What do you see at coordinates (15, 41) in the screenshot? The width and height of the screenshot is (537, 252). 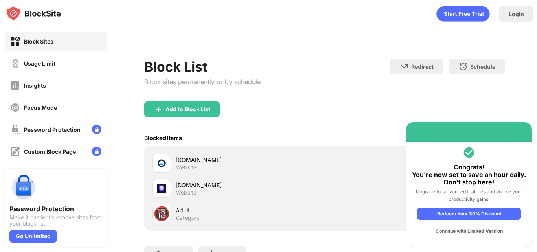 I see `img: block-on.svg` at bounding box center [15, 41].